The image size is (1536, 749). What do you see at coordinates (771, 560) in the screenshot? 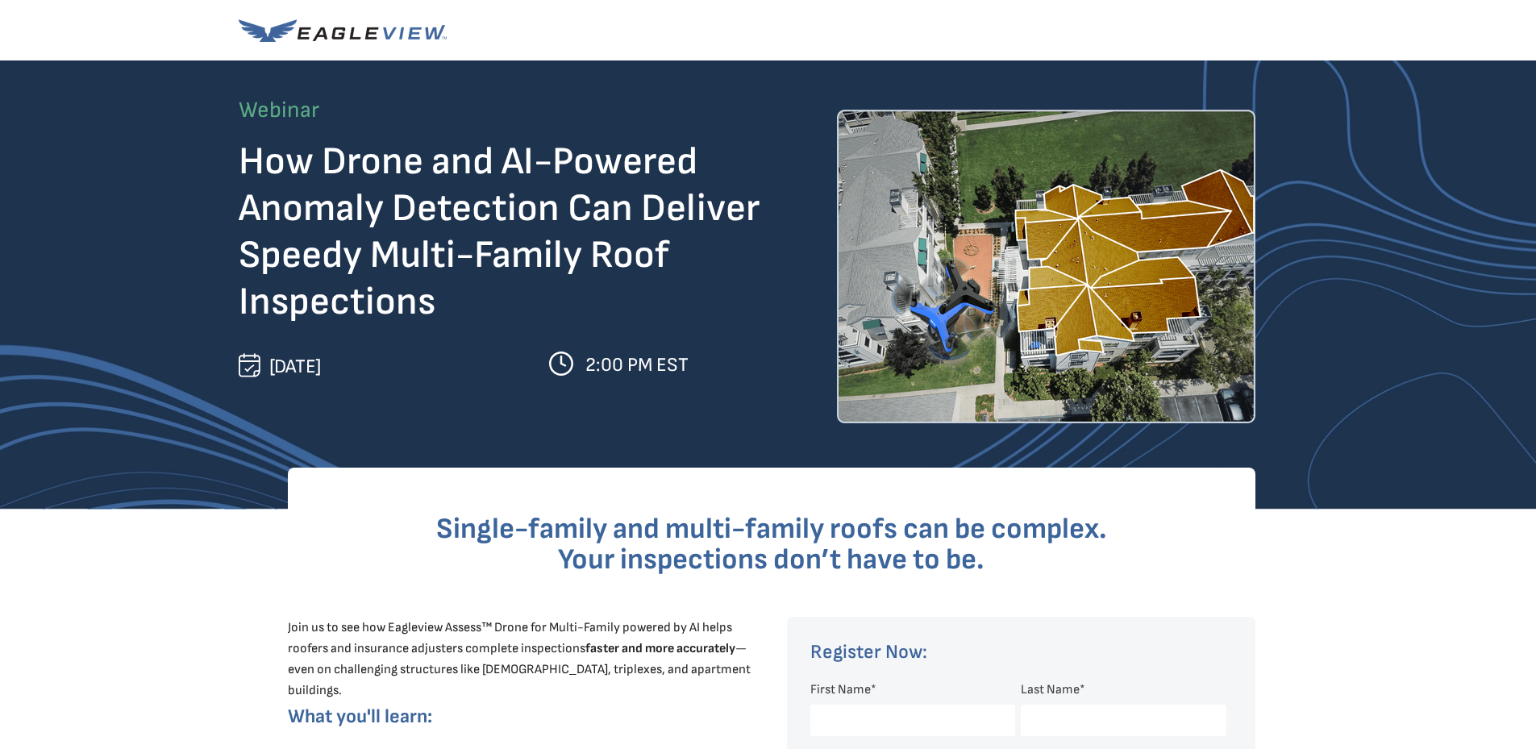
I see `span: Your inspections don’t have to be.` at bounding box center [771, 560].